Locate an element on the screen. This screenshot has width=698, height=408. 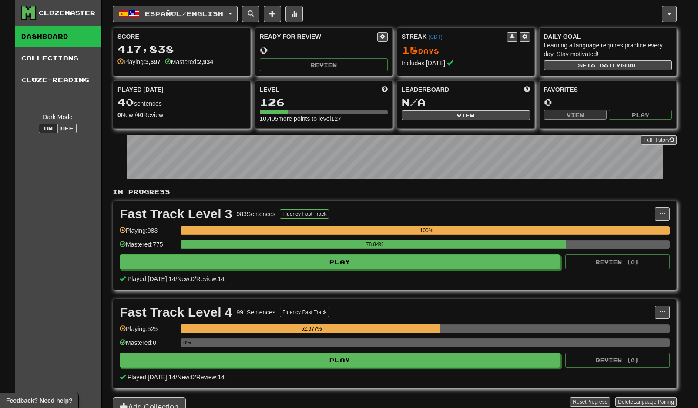
button: Add sentence to collection is located at coordinates (272, 14).